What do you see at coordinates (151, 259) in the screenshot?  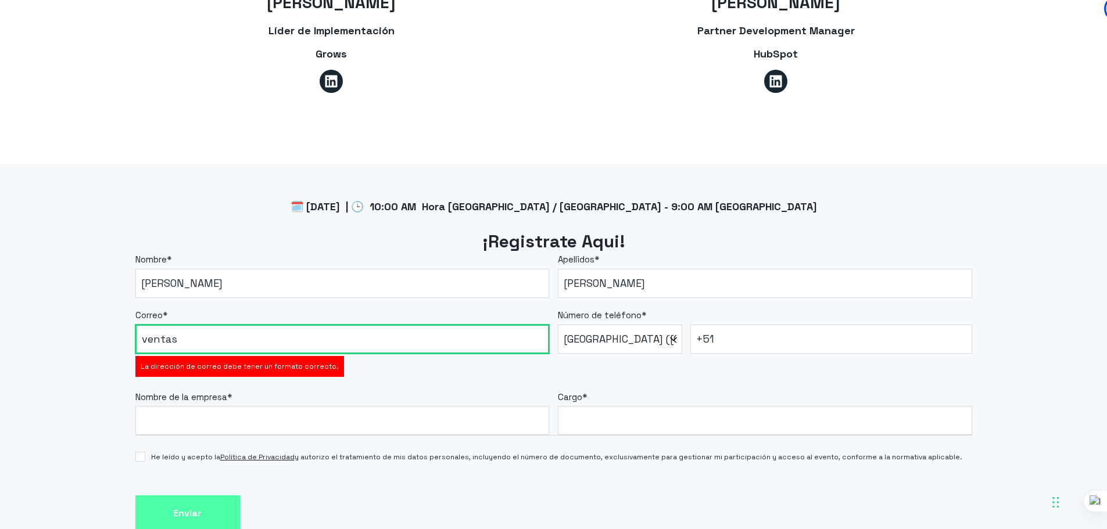 I see `span: Nombre` at bounding box center [151, 259].